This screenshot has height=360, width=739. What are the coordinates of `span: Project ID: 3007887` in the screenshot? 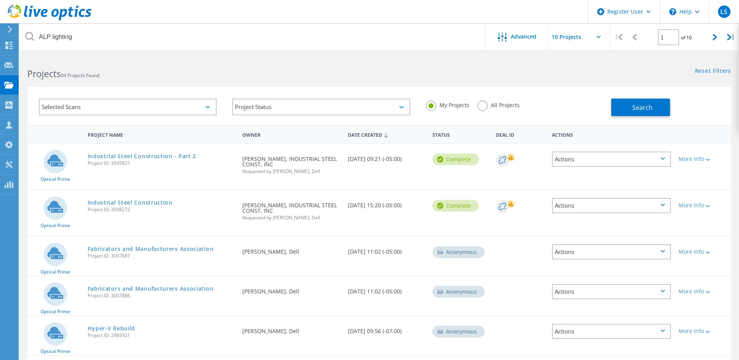 It's located at (161, 256).